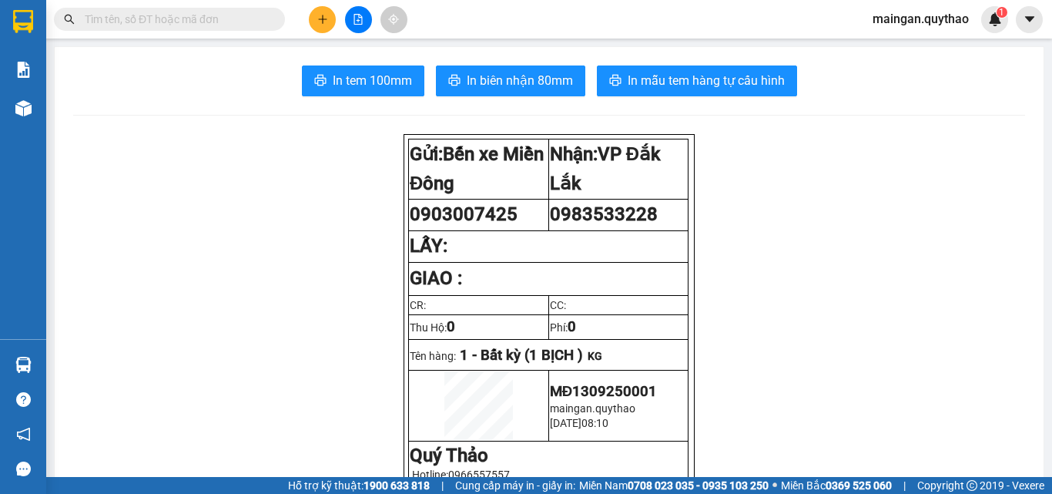 Image resolution: width=1052 pixels, height=494 pixels. Describe the element at coordinates (23, 69) in the screenshot. I see `img: solution-icon` at that location.